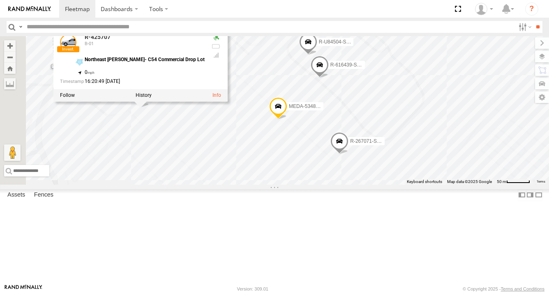 Image resolution: width=549 pixels, height=293 pixels. I want to click on a: Terms and Conditions, so click(523, 289).